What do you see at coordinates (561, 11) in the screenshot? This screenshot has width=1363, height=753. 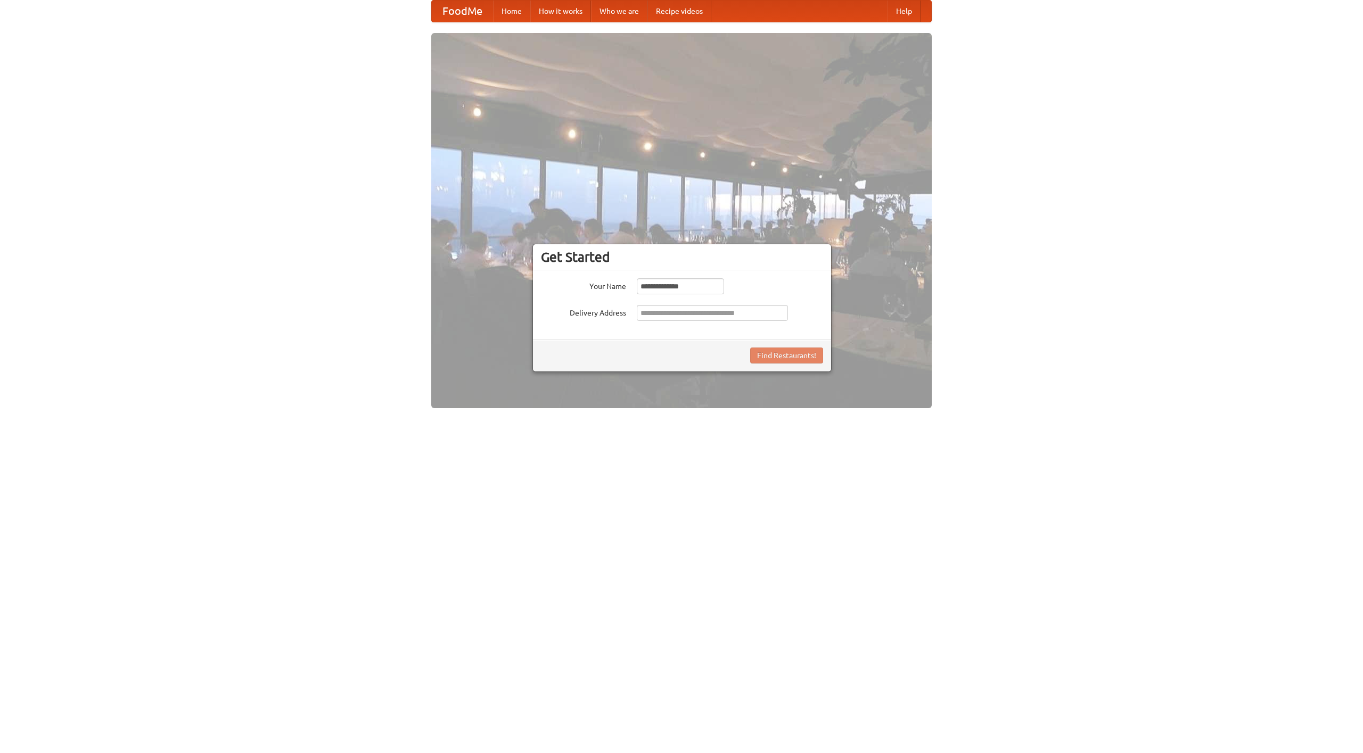 I see `a: How it works` at bounding box center [561, 11].